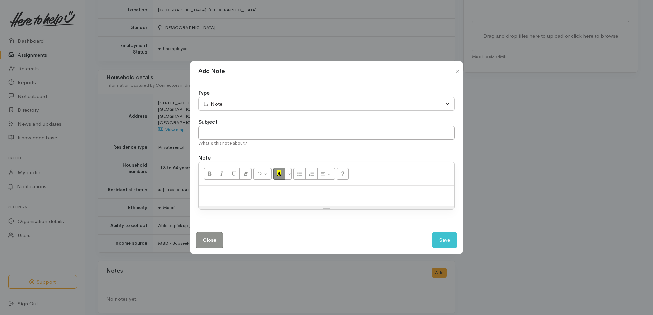  What do you see at coordinates (204, 93) in the screenshot?
I see `label: Type` at bounding box center [204, 93].